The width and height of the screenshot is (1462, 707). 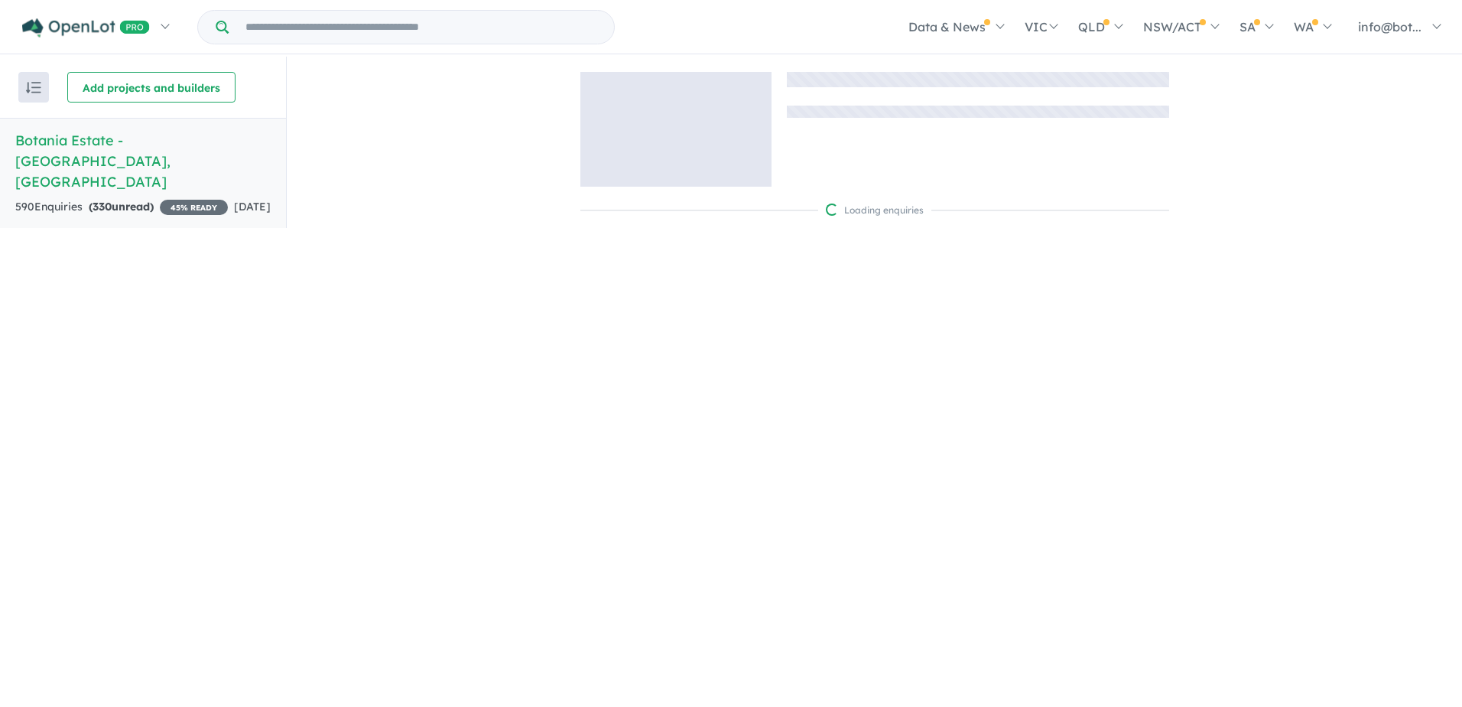 What do you see at coordinates (194, 207) in the screenshot?
I see `span: 45 % READY` at bounding box center [194, 207].